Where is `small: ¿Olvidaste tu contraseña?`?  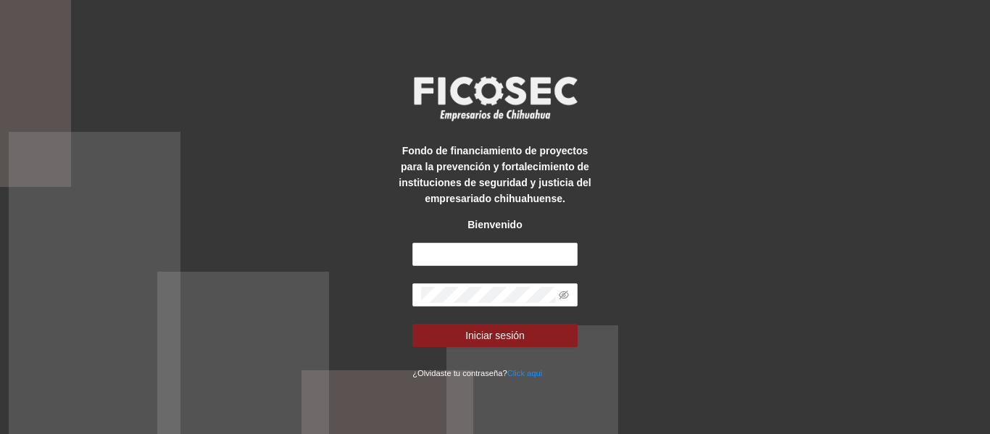
small: ¿Olvidaste tu contraseña? is located at coordinates (477, 373).